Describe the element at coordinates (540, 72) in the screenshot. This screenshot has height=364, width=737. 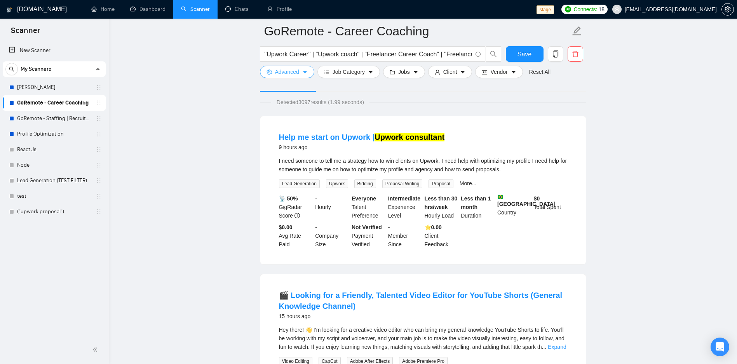
I see `a: Reset All` at that location.